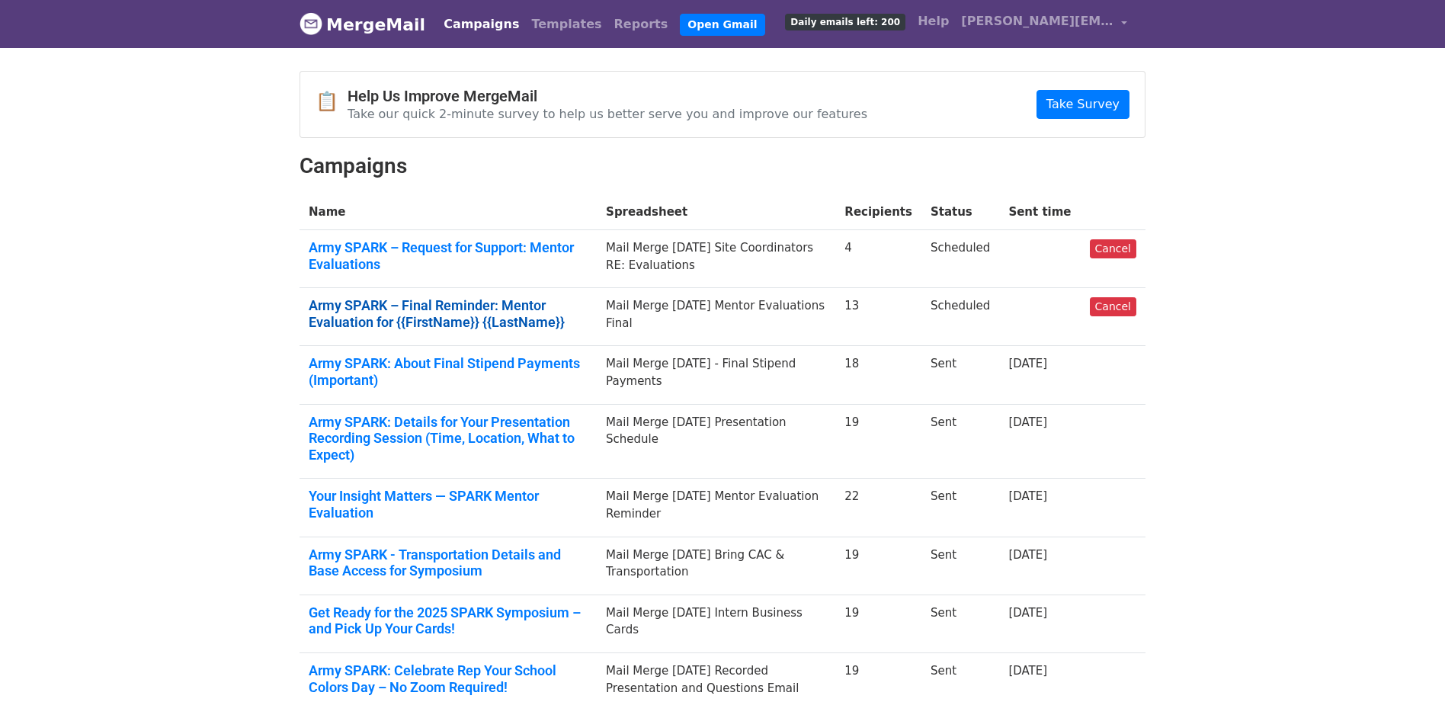 The height and width of the screenshot is (702, 1445). What do you see at coordinates (1083, 104) in the screenshot?
I see `a: Take Survey` at bounding box center [1083, 104].